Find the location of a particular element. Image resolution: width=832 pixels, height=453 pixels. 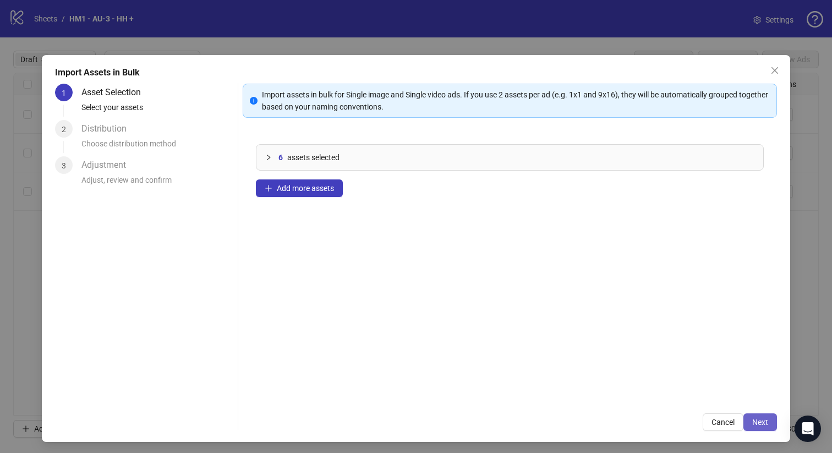

span: 6 is located at coordinates (281, 157).